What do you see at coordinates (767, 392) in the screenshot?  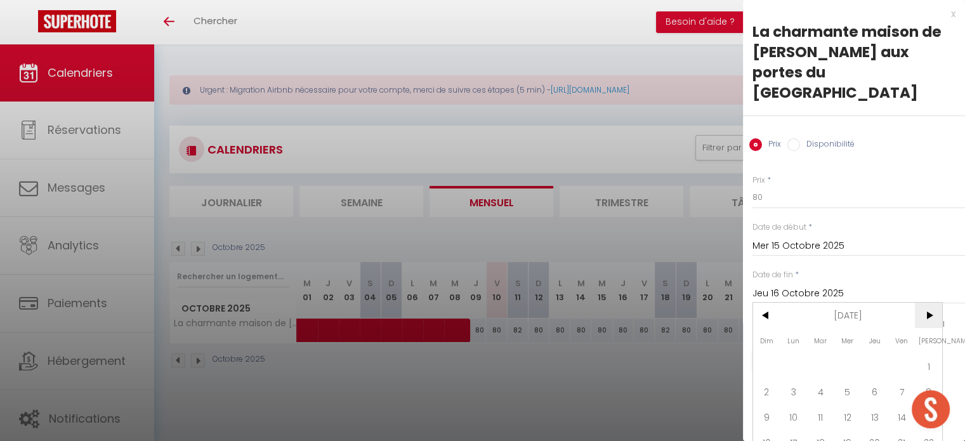 I see `span: 2` at bounding box center [767, 392].